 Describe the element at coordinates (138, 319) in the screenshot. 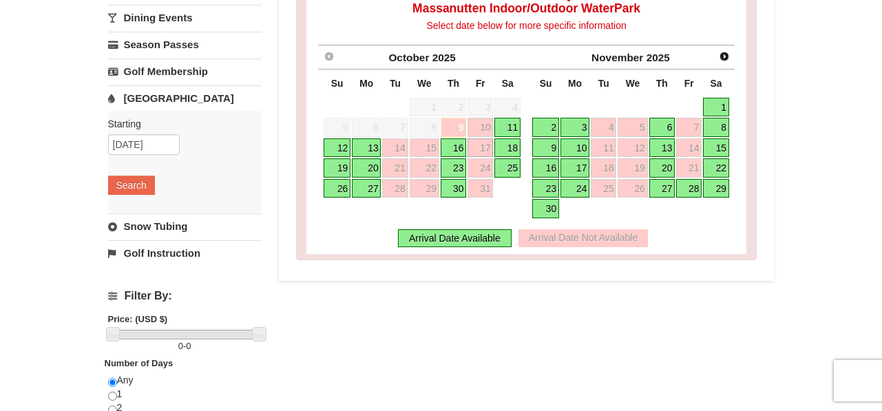

I see `strong: Price: (USD $)` at that location.